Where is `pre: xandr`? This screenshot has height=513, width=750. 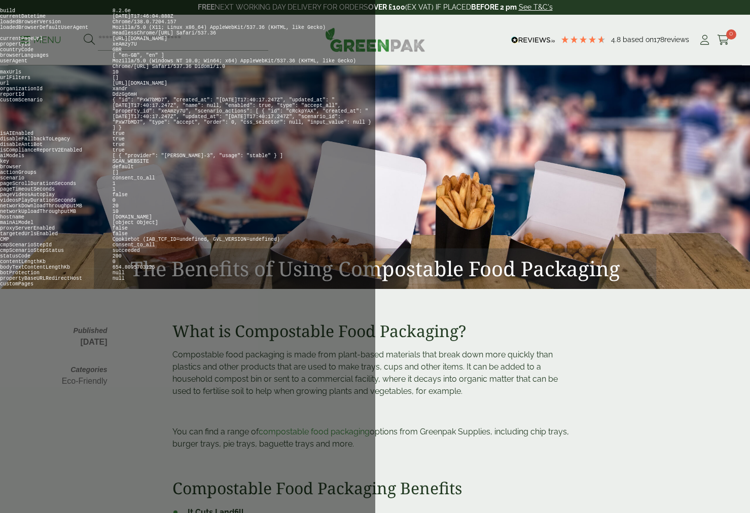 pre: xandr is located at coordinates (120, 89).